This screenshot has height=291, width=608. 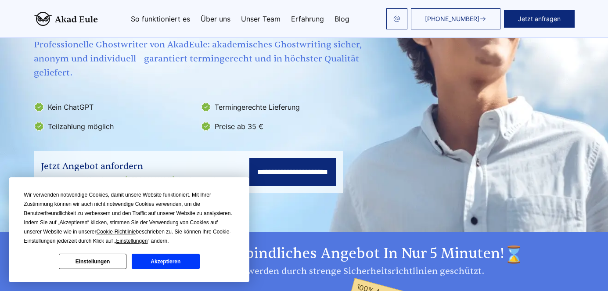 I want to click on img: time, so click(x=514, y=255).